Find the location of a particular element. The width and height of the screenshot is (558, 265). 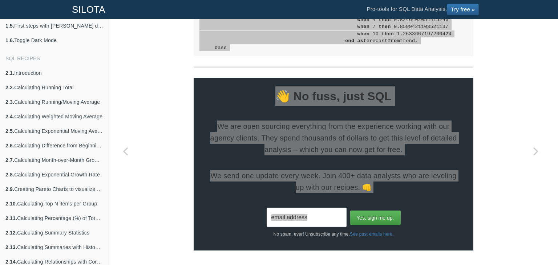

a: Next page: Understanding how Joins work – examples with Javascript implementation is located at coordinates (536, 151).